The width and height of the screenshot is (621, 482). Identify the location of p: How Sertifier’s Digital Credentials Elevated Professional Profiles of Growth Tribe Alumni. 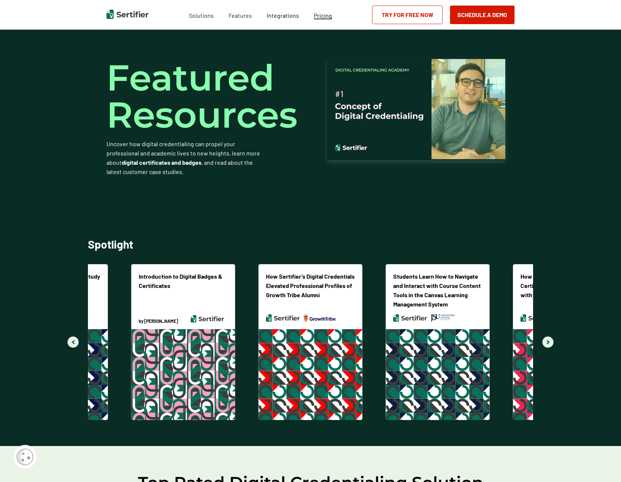
(311, 285).